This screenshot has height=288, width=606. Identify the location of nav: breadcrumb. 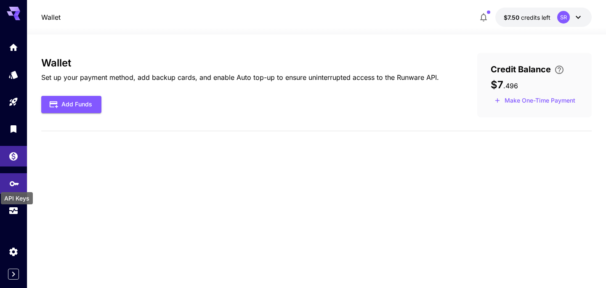
(51, 17).